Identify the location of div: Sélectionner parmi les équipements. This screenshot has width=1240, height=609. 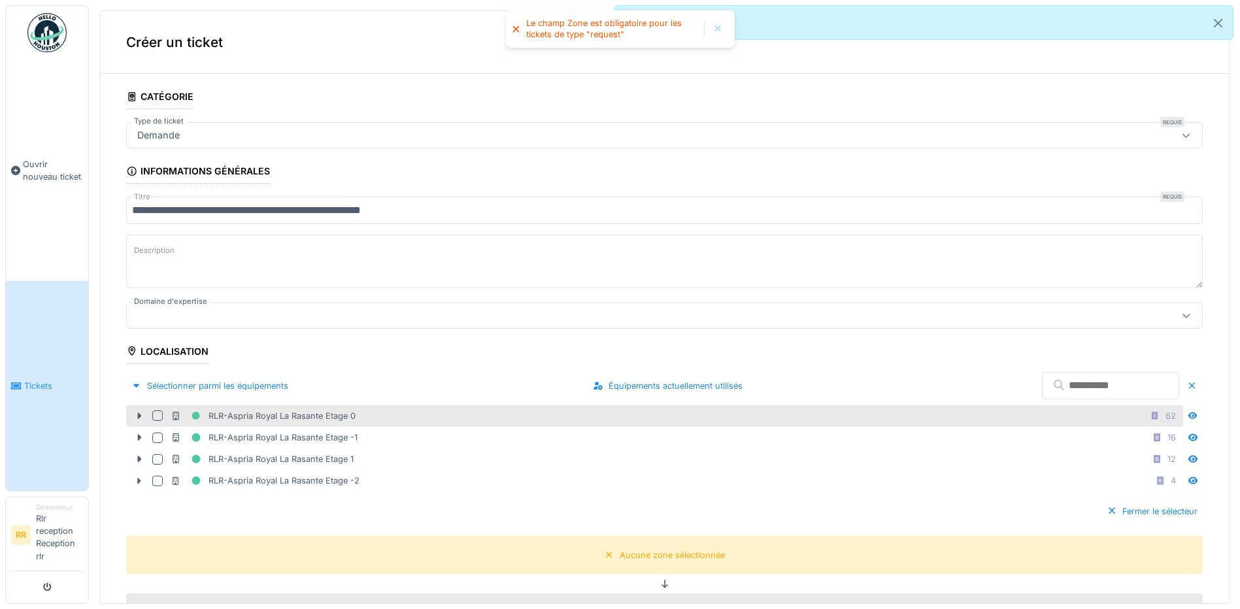
(210, 386).